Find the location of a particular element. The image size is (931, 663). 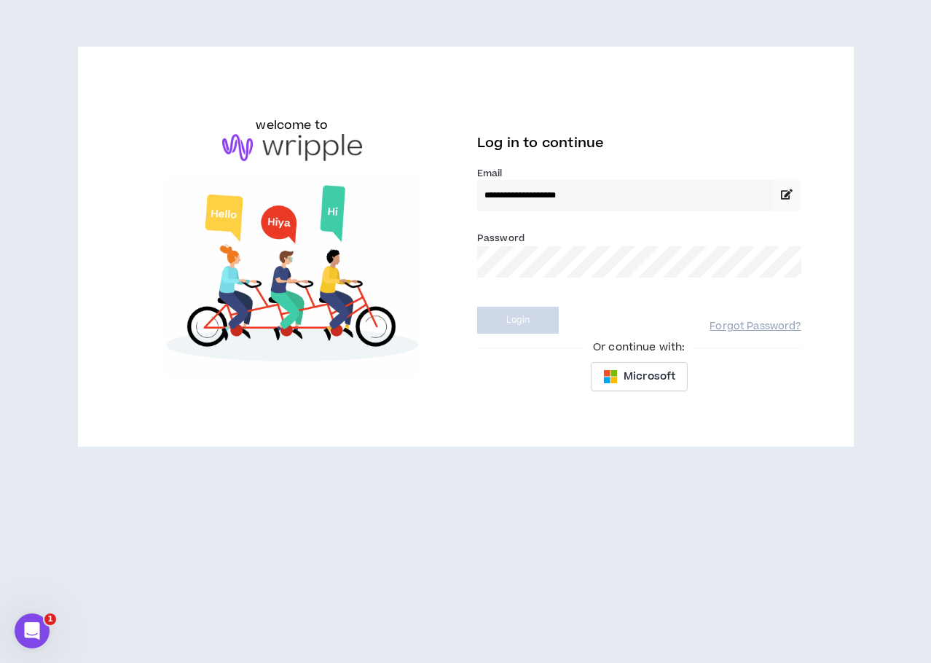

img: Welcome to Wripple is located at coordinates (292, 276).